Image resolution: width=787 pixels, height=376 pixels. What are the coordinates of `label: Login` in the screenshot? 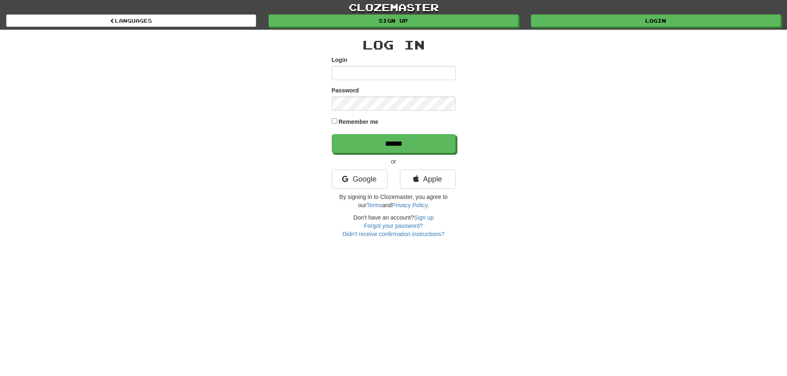 It's located at (340, 60).